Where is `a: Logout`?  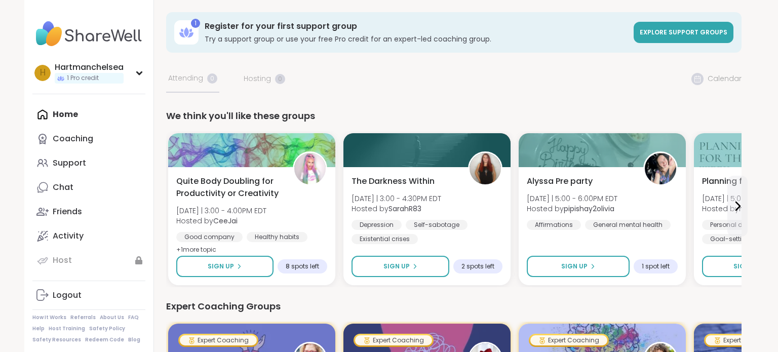 a: Logout is located at coordinates (89, 295).